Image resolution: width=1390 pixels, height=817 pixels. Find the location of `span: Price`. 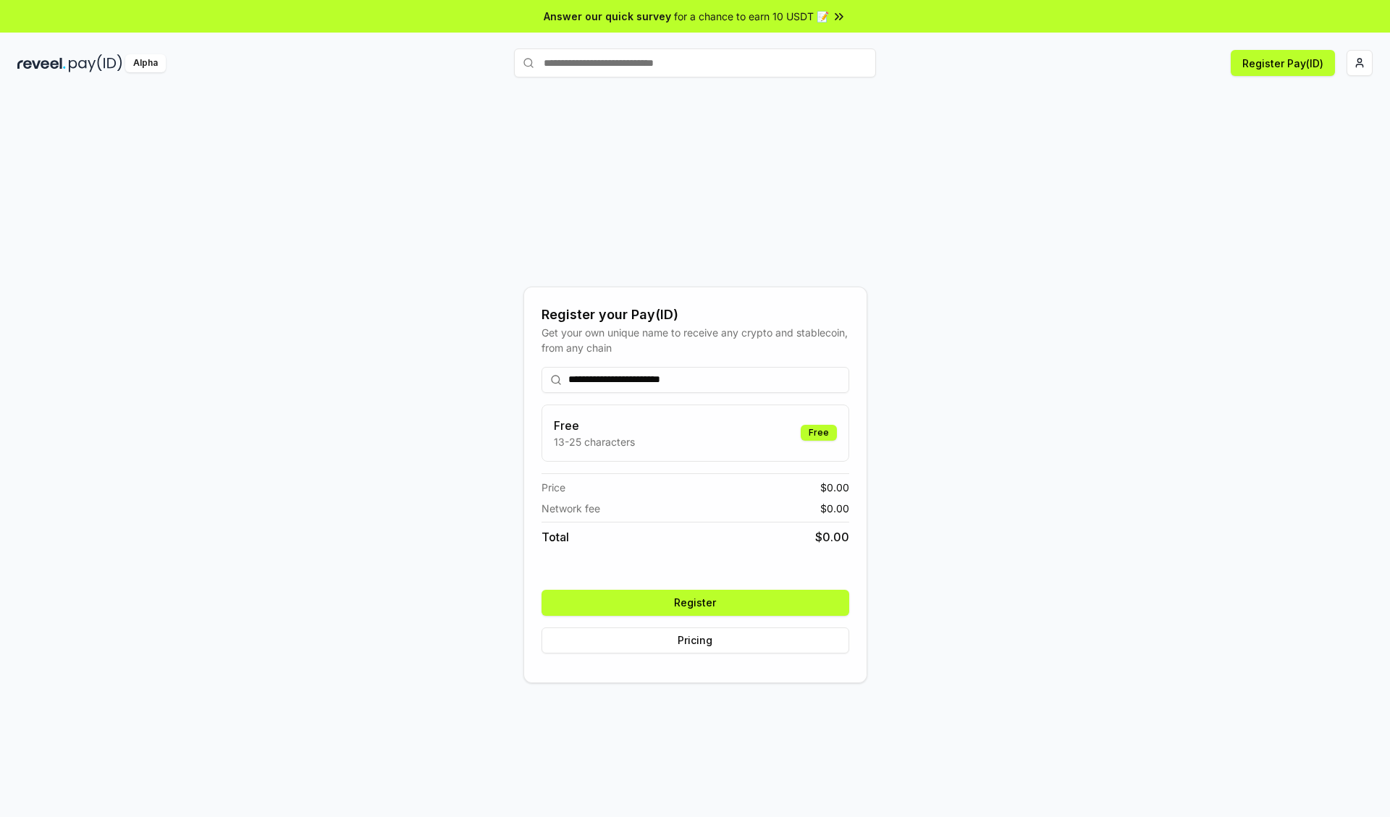

span: Price is located at coordinates (553, 487).